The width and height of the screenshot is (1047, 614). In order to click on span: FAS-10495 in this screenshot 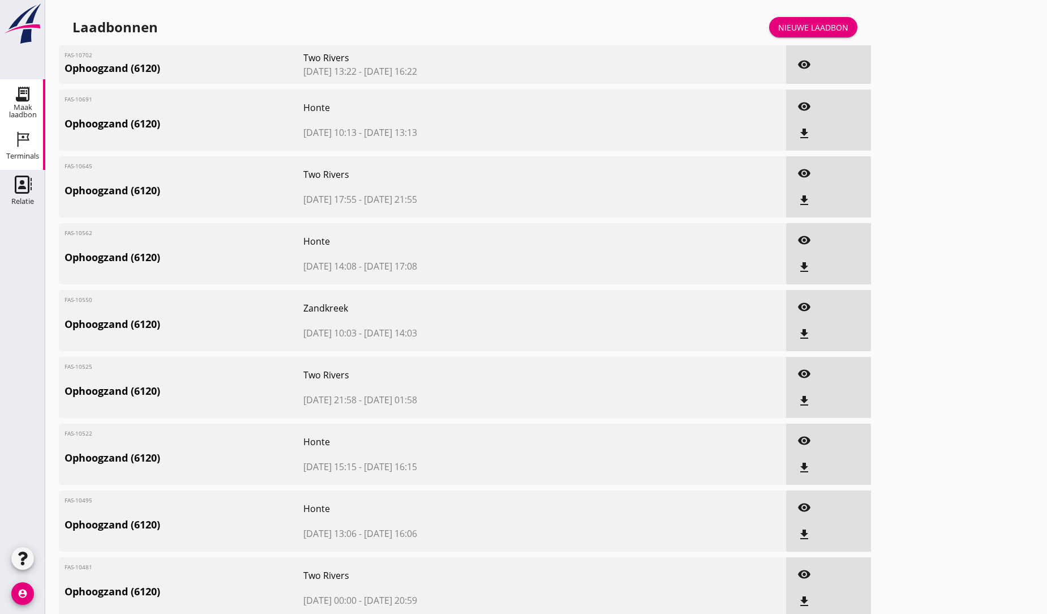, I will do `click(80, 500)`.